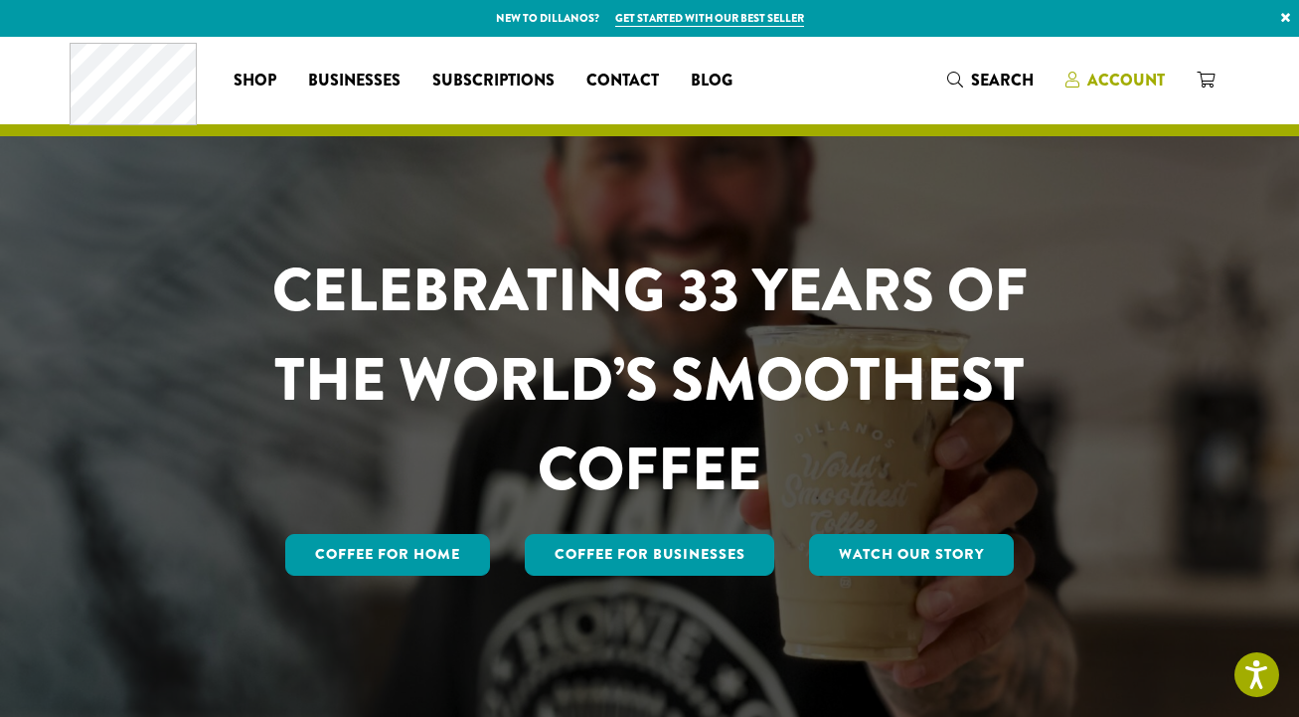 This screenshot has height=717, width=1299. What do you see at coordinates (712, 81) in the screenshot?
I see `span: Blog` at bounding box center [712, 81].